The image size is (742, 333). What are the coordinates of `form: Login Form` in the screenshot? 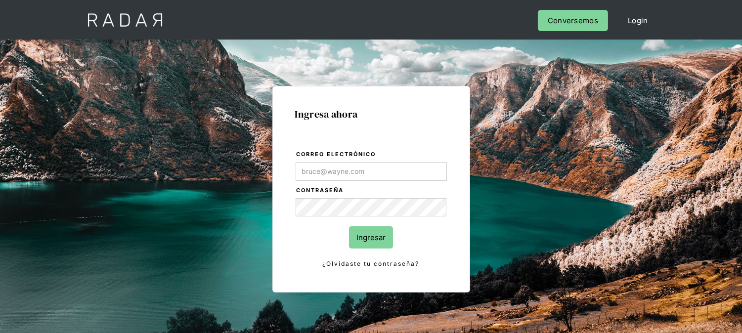 It's located at (371, 210).